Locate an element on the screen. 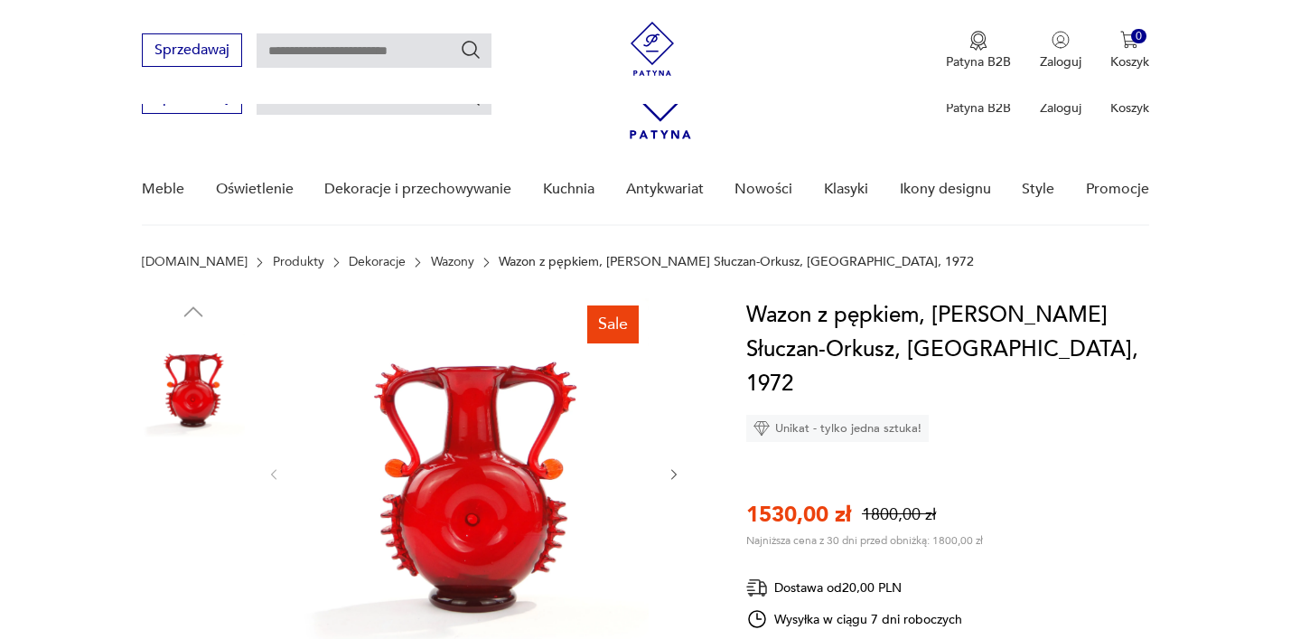 The image size is (1291, 639). a: Ikony designu is located at coordinates (945, 189).